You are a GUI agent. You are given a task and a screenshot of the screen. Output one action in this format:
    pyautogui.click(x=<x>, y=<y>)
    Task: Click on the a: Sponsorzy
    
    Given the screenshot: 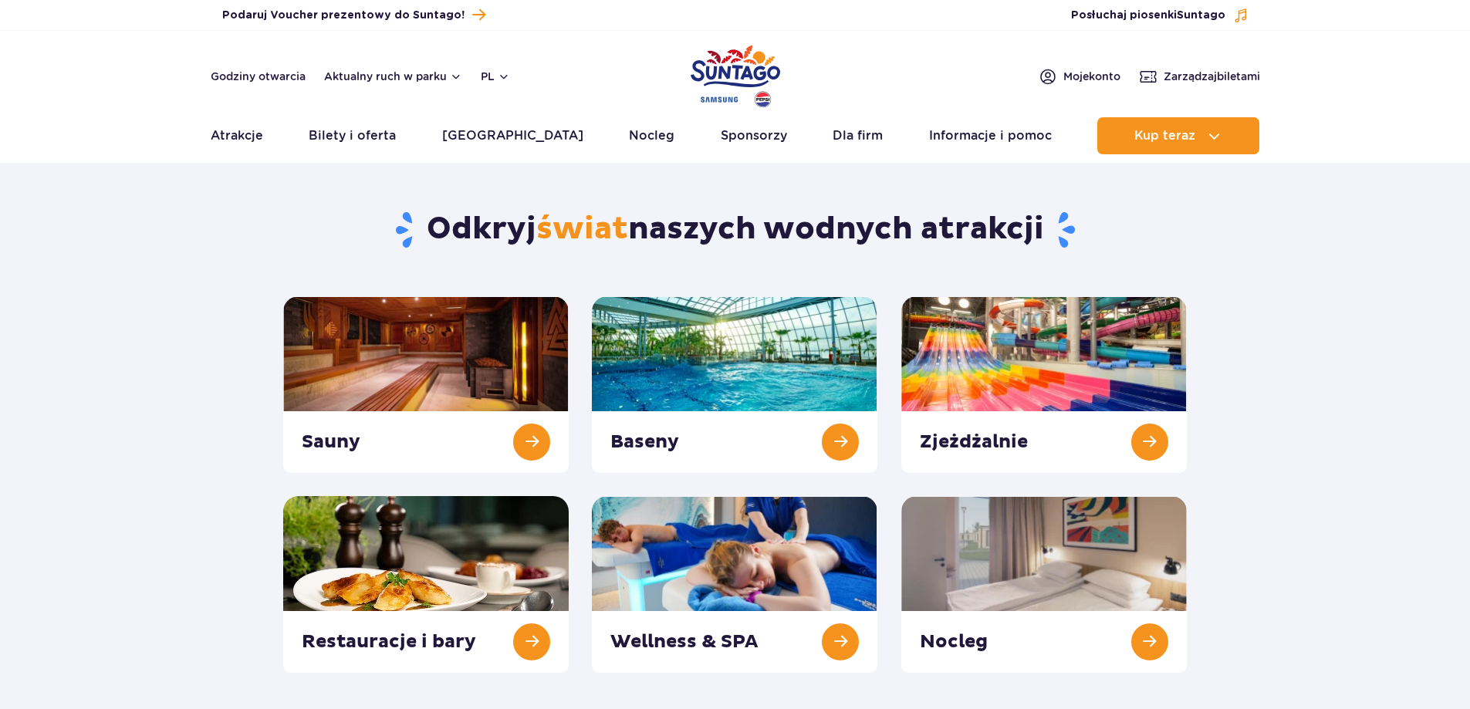 What is the action you would take?
    pyautogui.click(x=754, y=136)
    